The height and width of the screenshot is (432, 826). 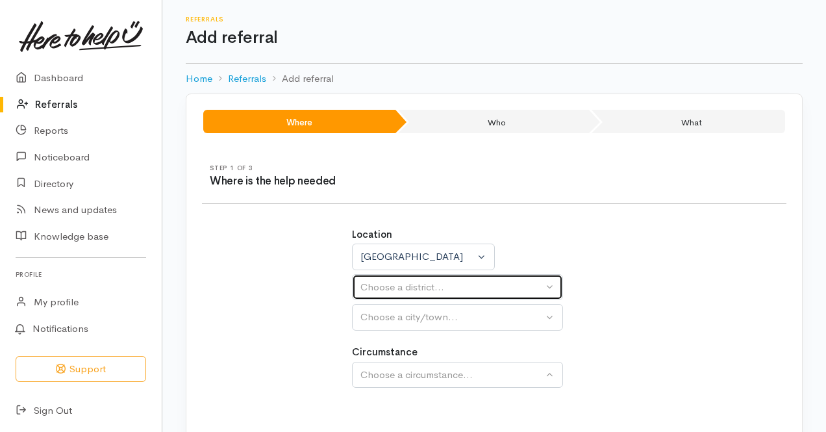 What do you see at coordinates (494, 38) in the screenshot?
I see `h1: Add referral` at bounding box center [494, 38].